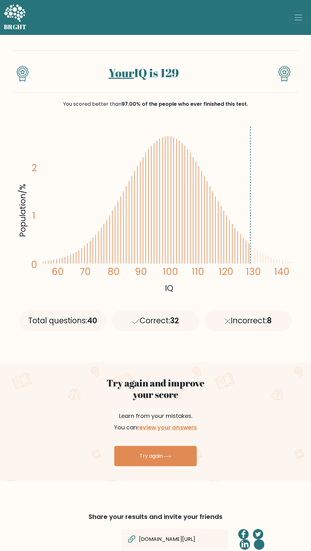 This screenshot has width=311, height=551. Describe the element at coordinates (92, 320) in the screenshot. I see `span: 40` at that location.